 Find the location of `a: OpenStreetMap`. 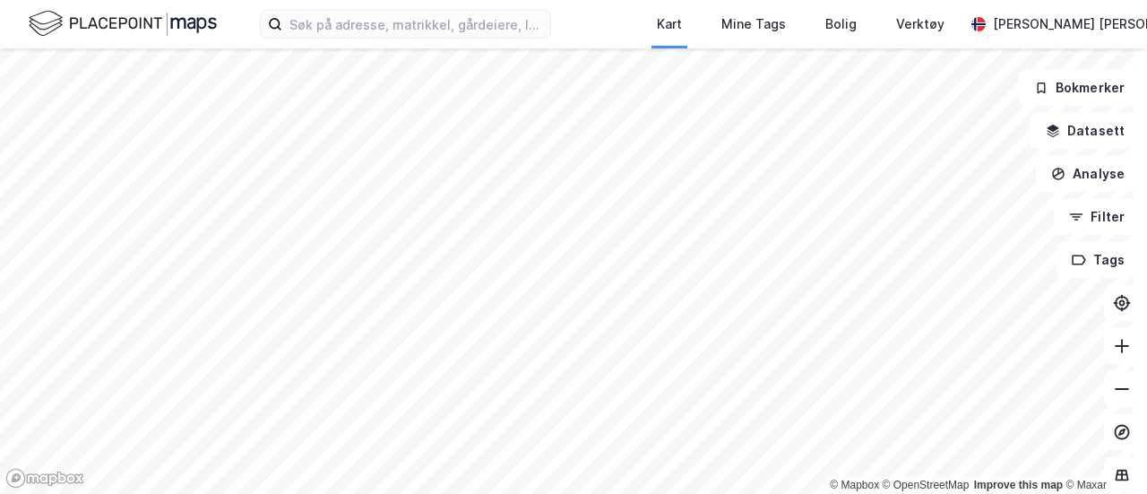

a: OpenStreetMap is located at coordinates (926, 485).